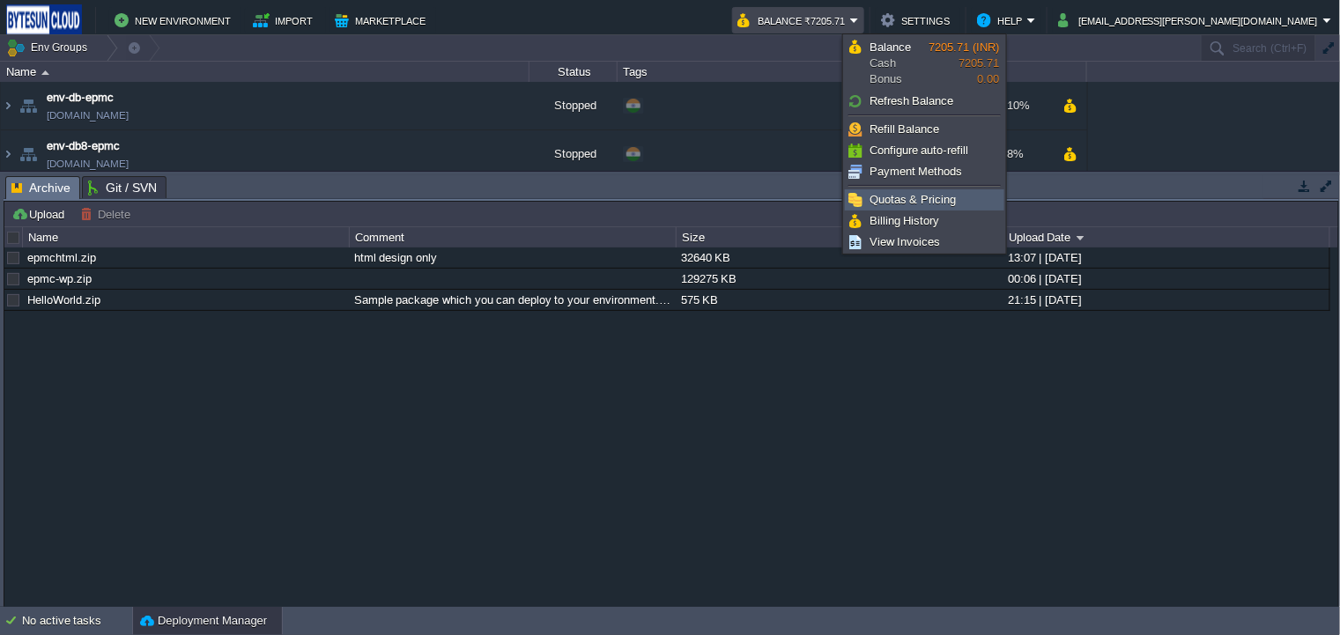 The height and width of the screenshot is (635, 1340). What do you see at coordinates (905, 220) in the screenshot?
I see `span: Billing History` at bounding box center [905, 220].